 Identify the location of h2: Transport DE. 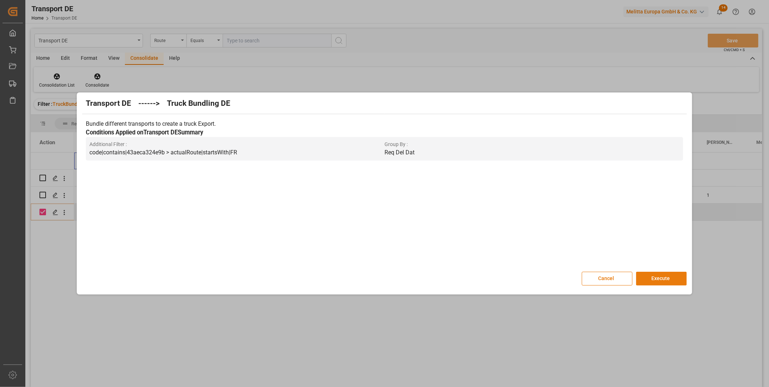
(108, 104).